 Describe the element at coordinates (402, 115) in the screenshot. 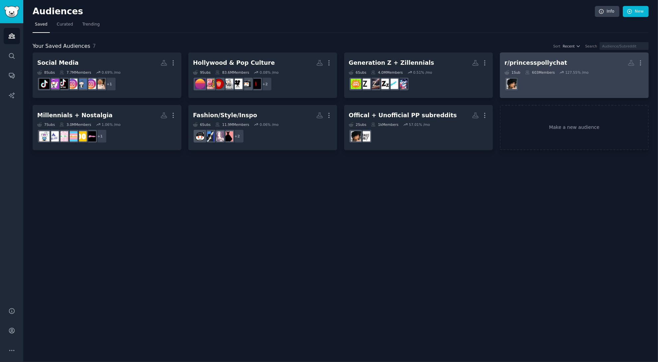

I see `div: Offical + Unofficial PP subreddits` at that location.